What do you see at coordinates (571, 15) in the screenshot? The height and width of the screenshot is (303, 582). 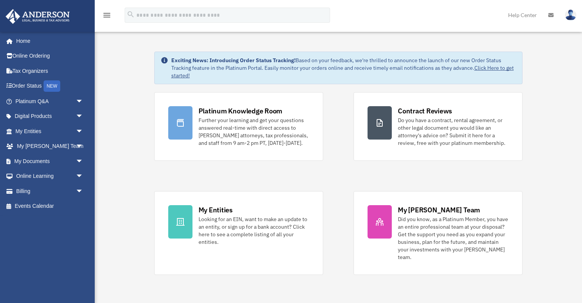 I see `img: User Pic` at bounding box center [571, 15].